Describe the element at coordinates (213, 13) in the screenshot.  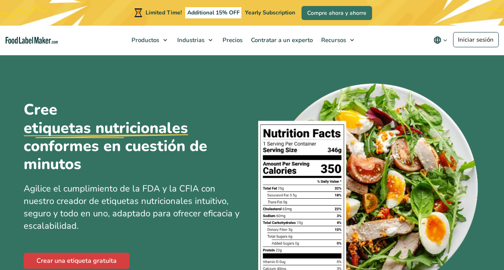
I see `span: Additional 15% OFF` at that location.